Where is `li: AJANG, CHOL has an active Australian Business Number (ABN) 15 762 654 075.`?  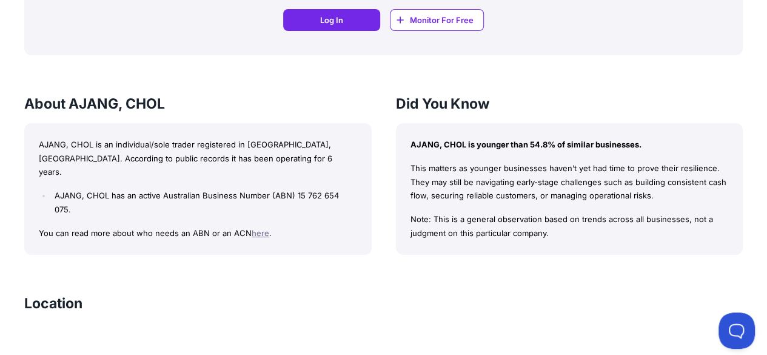
li: AJANG, CHOL has an active Australian Business Number (ABN) 15 762 654 075. is located at coordinates (204, 203).